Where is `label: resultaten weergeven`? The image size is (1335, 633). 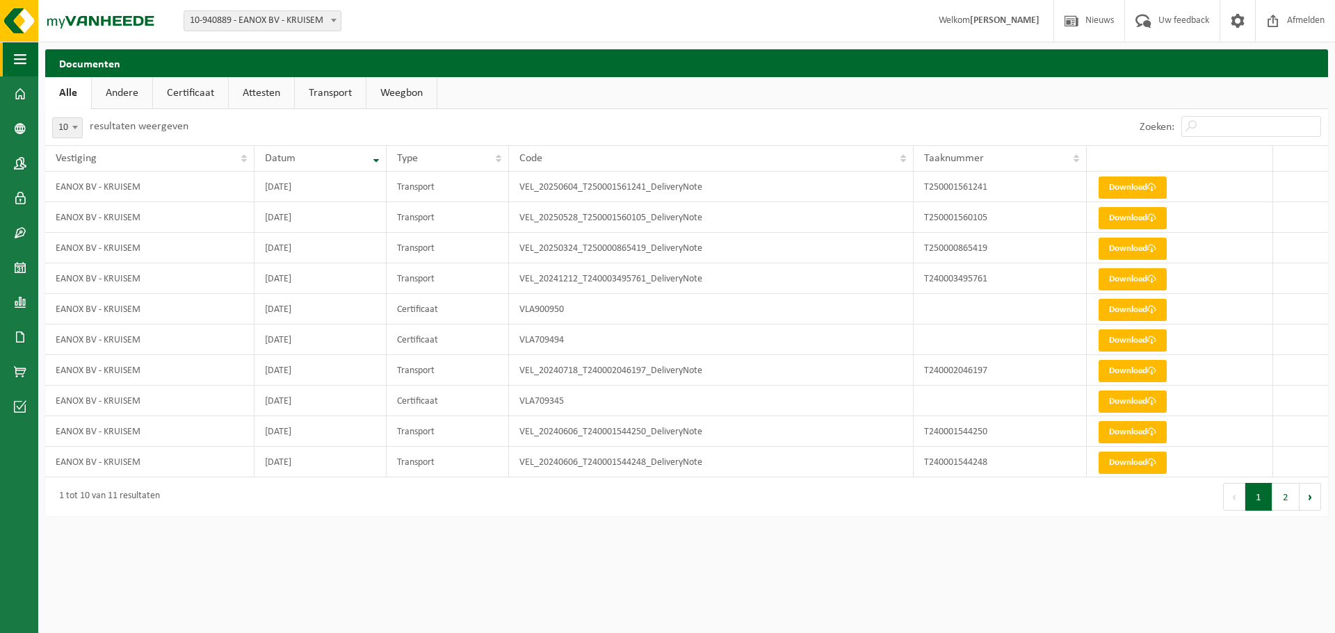 label: resultaten weergeven is located at coordinates (139, 127).